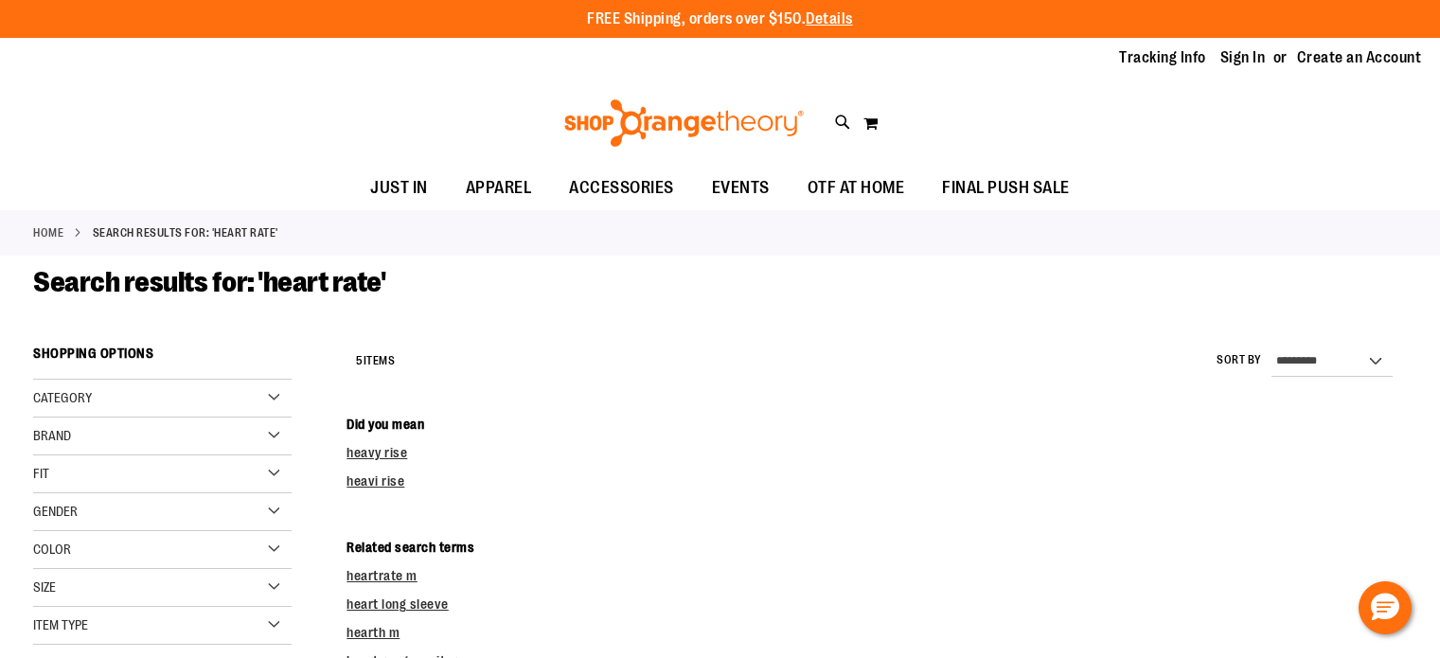  I want to click on a: EVENTS, so click(741, 188).